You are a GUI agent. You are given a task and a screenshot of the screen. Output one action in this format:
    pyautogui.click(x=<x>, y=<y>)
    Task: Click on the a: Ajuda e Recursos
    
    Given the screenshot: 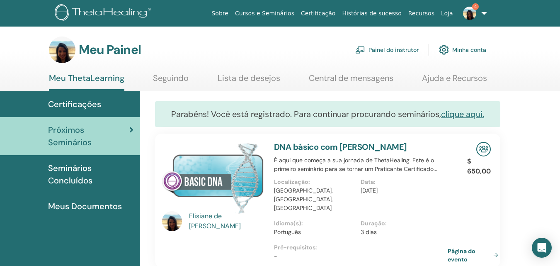 What is the action you would take?
    pyautogui.click(x=454, y=81)
    